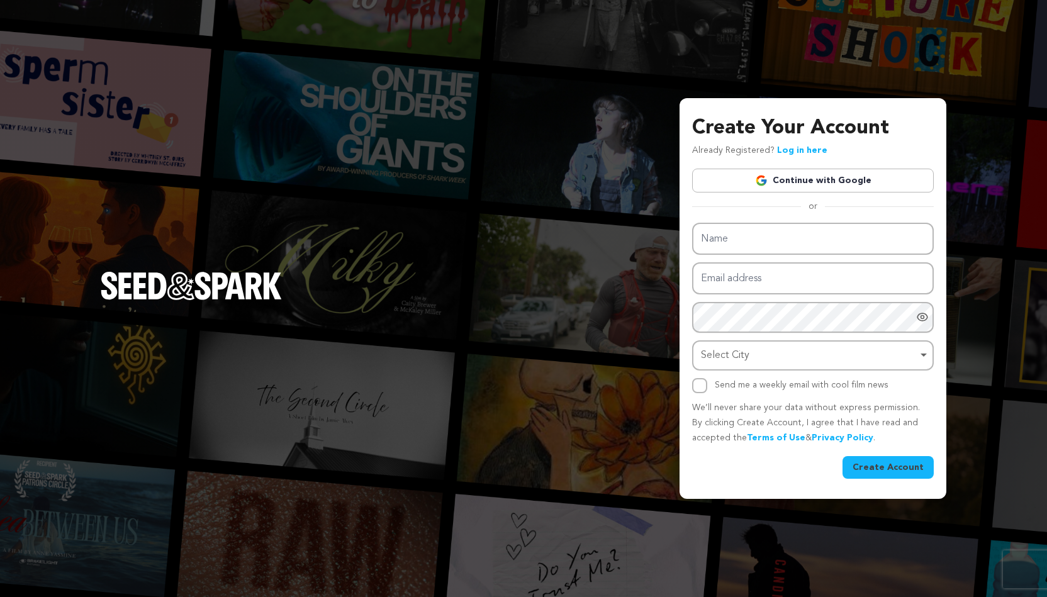  What do you see at coordinates (802, 150) in the screenshot?
I see `a: Log in here` at bounding box center [802, 150].